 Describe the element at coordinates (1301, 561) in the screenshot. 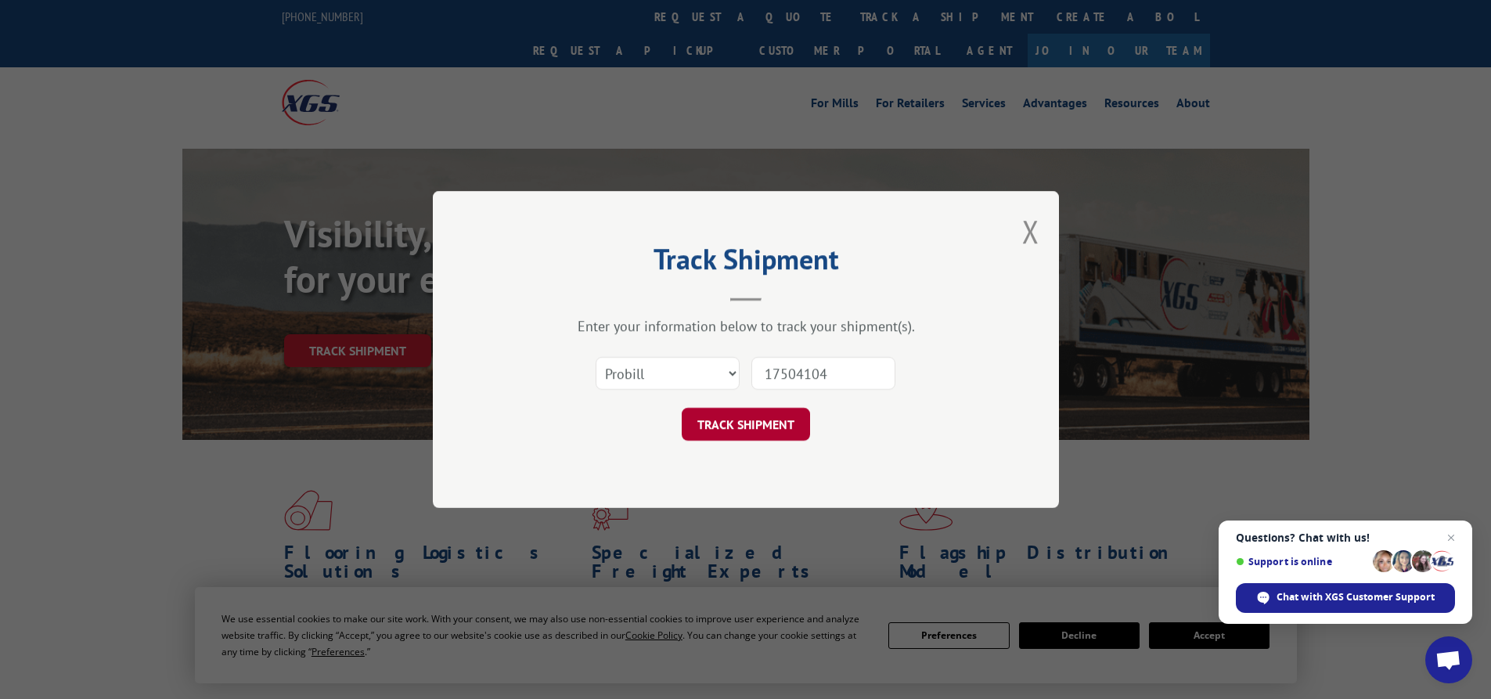

I see `span: Support is online` at that location.